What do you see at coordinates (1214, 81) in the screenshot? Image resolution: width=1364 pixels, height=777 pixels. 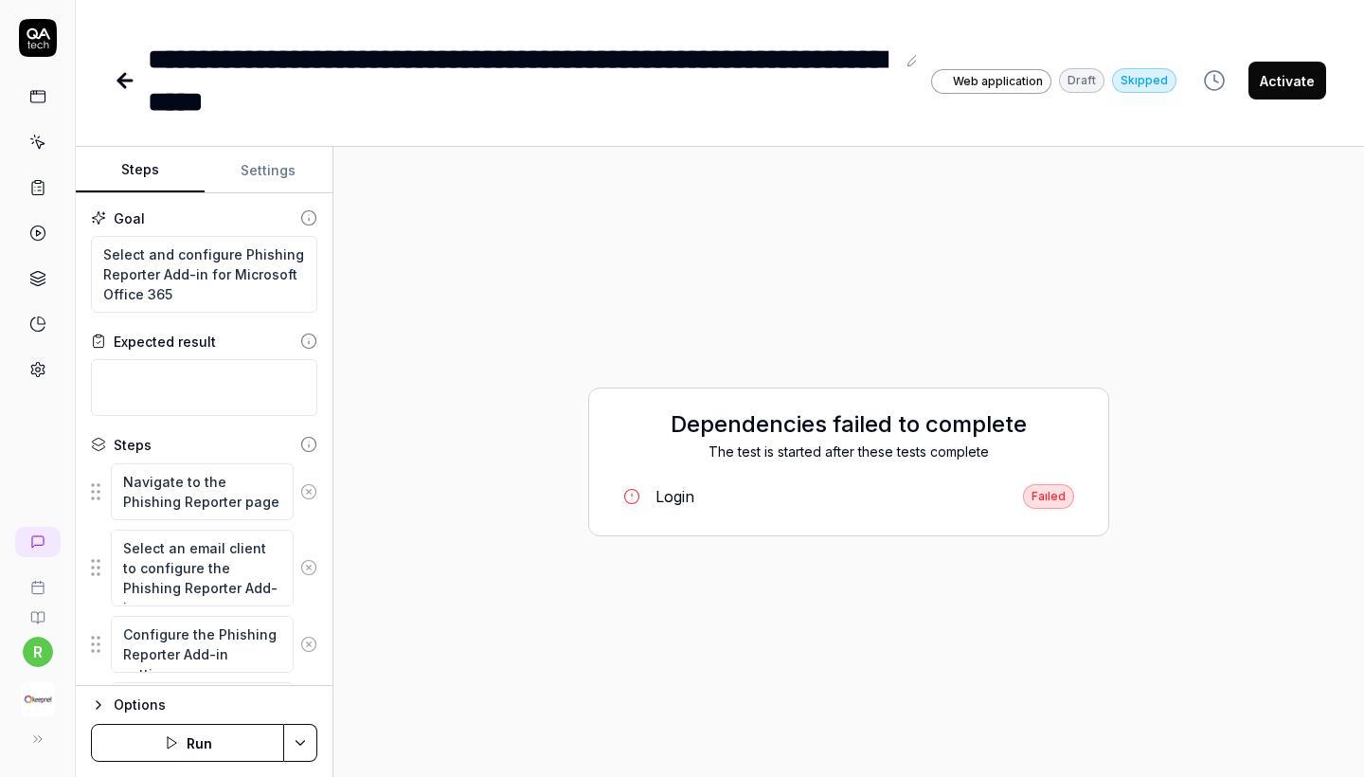 I see `button: View version history` at bounding box center [1214, 81].